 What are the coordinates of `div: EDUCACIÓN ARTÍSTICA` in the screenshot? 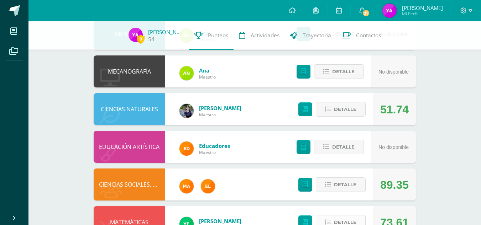 It's located at (129, 147).